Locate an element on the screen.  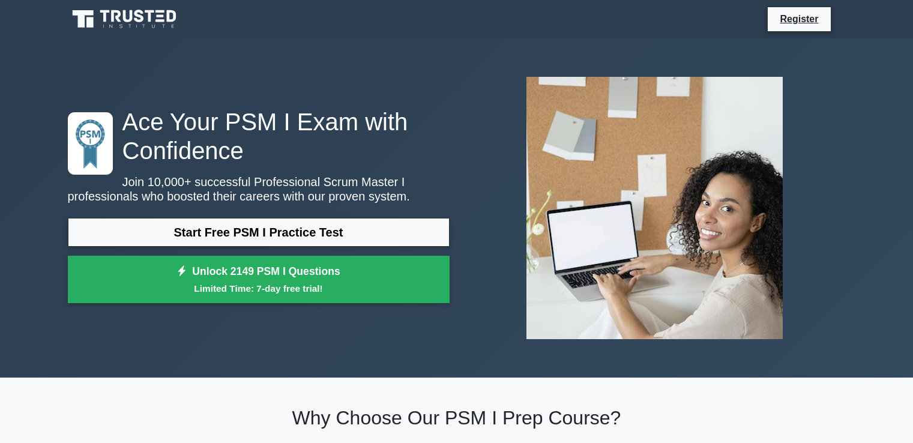
h2: Why Choose Our PSM I Prep Course? is located at coordinates (457, 418).